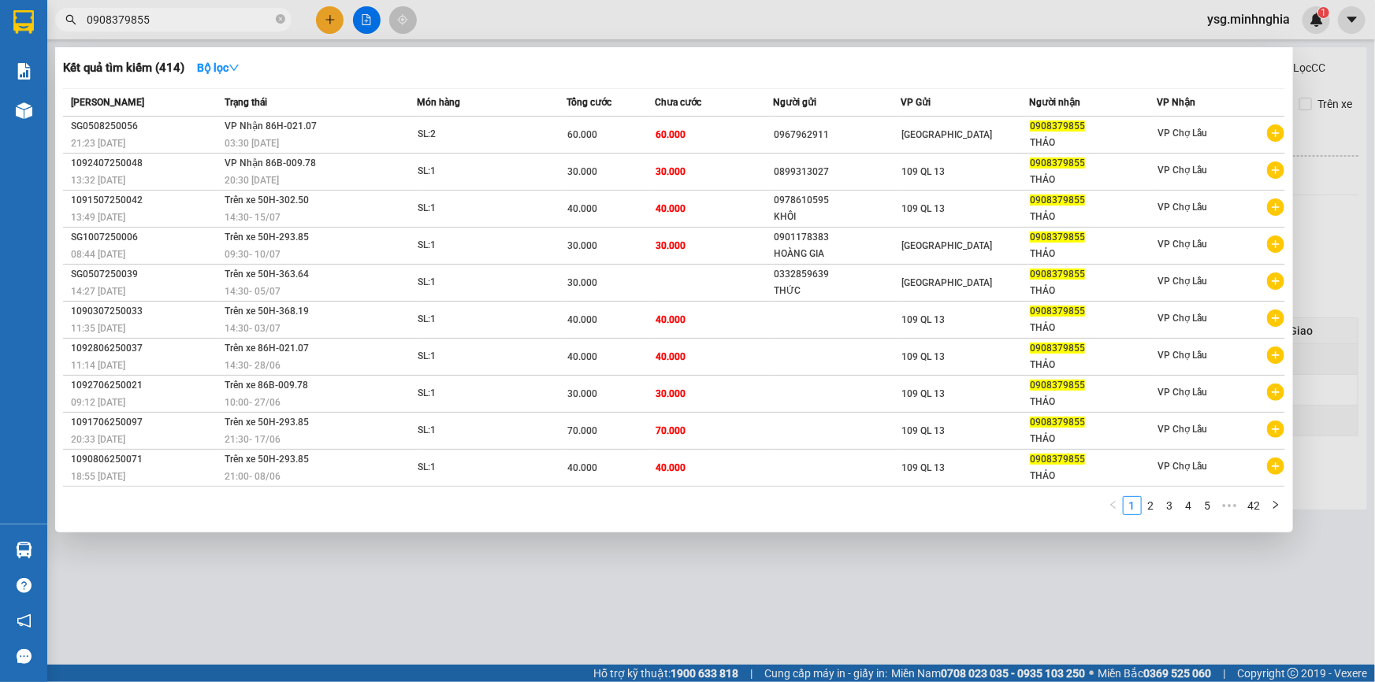 The height and width of the screenshot is (682, 1375). I want to click on span: Người nhận, so click(1054, 102).